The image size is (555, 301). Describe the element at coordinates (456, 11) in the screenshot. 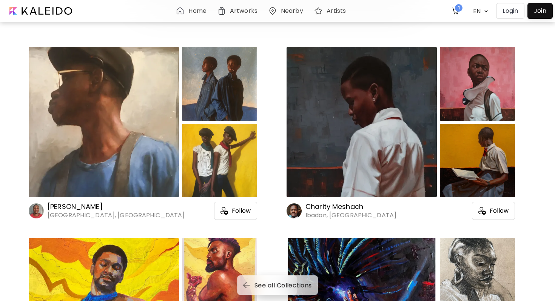

I see `img: cart` at that location.